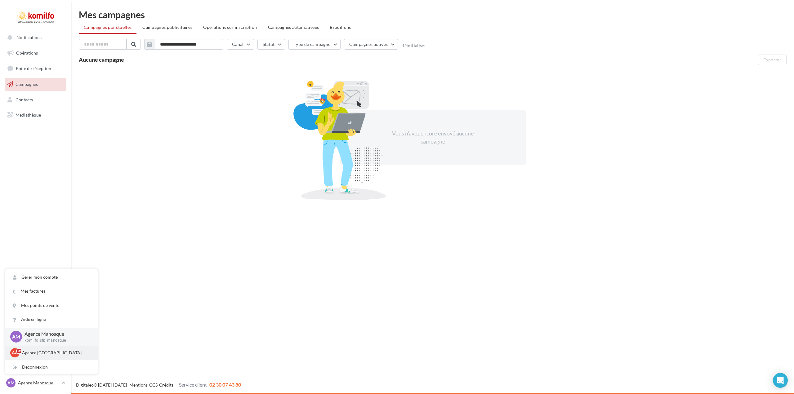 The height and width of the screenshot is (394, 794). I want to click on span: Brouillons, so click(340, 27).